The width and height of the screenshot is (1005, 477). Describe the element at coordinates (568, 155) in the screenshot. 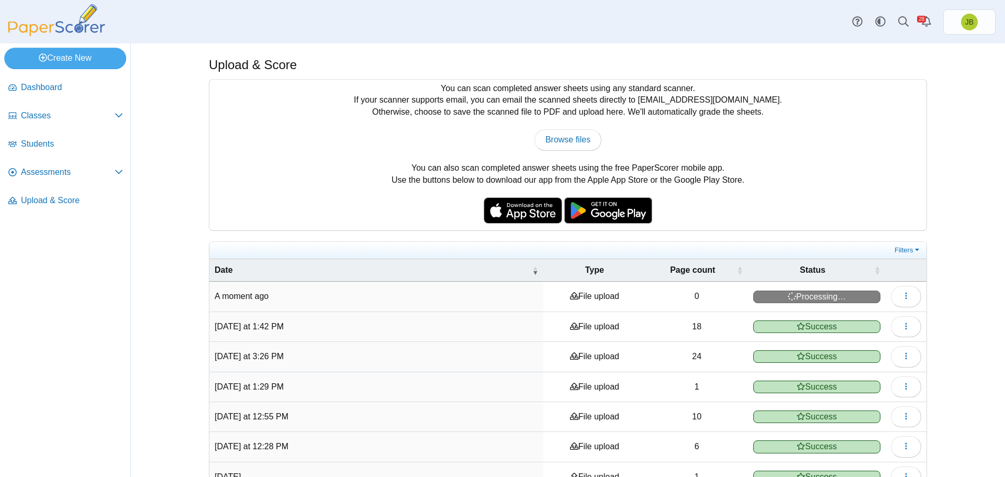

I see `div: You can scan completed answer sheets using any standard scanner. If your scanner supports email, ...` at that location.